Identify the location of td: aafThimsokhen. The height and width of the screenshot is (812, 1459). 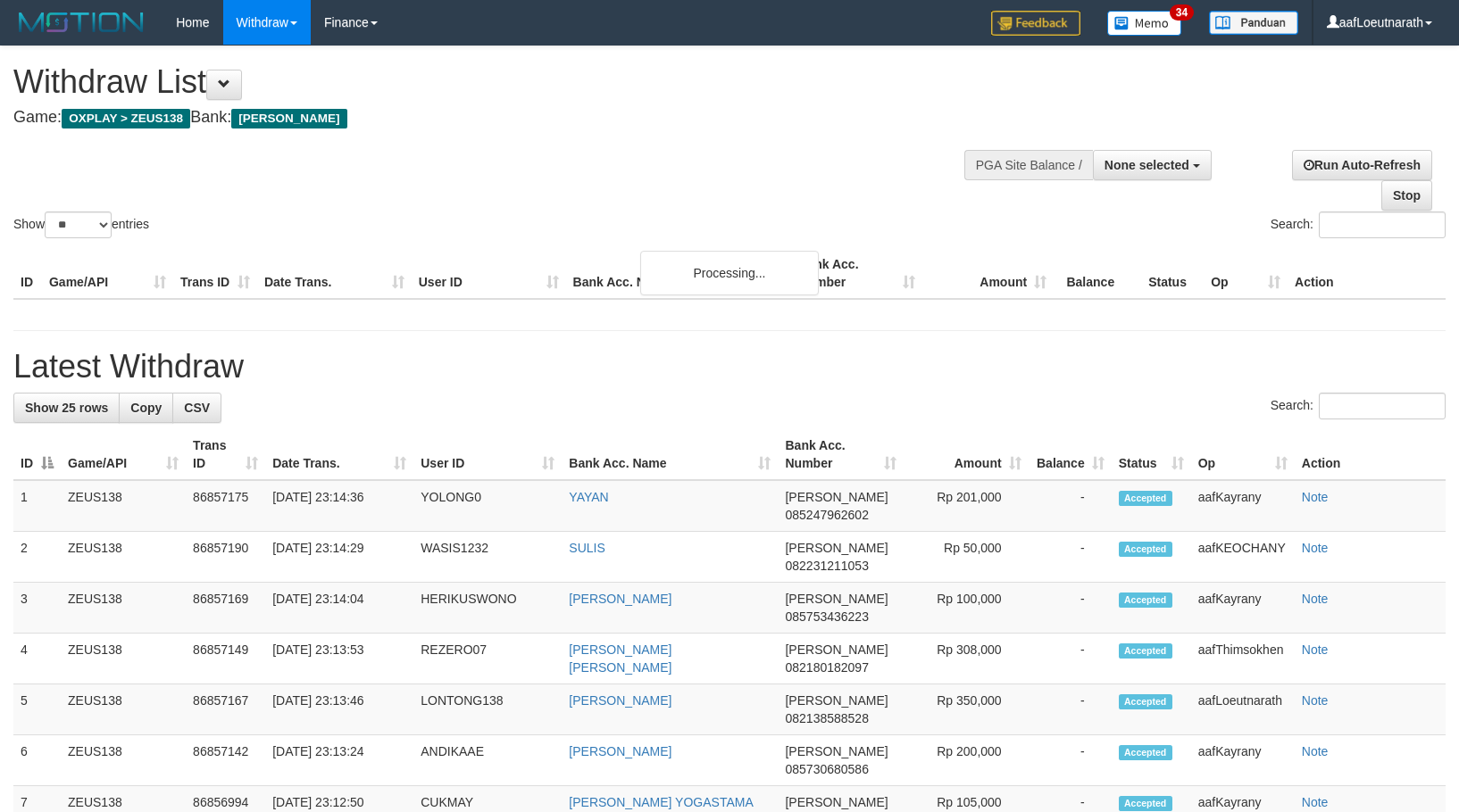
(1243, 659).